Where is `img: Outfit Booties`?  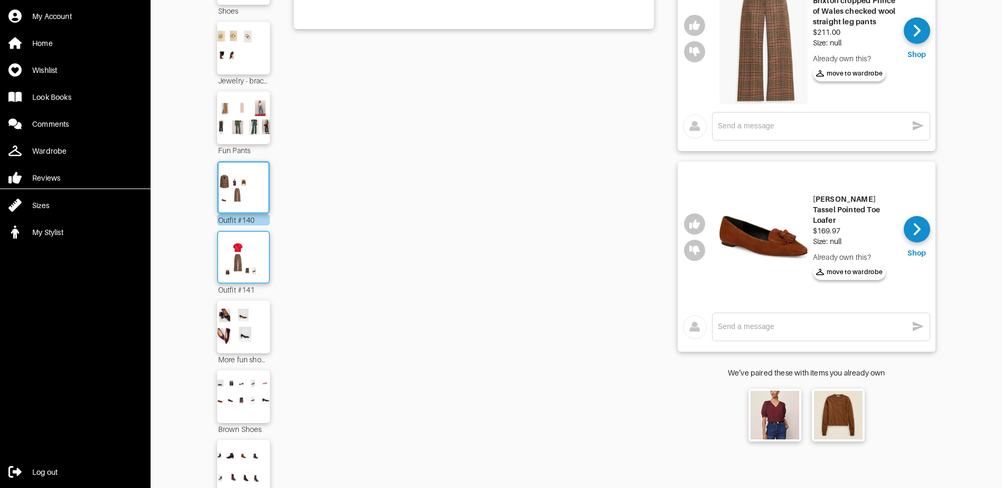 img: Outfit Booties is located at coordinates (244, 467).